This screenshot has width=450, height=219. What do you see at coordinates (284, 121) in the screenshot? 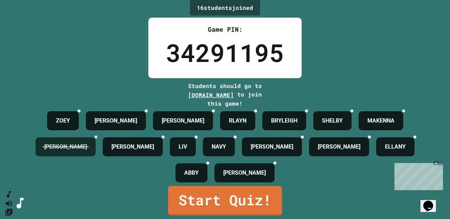
I see `h4: BRYLEIGH` at bounding box center [284, 121].